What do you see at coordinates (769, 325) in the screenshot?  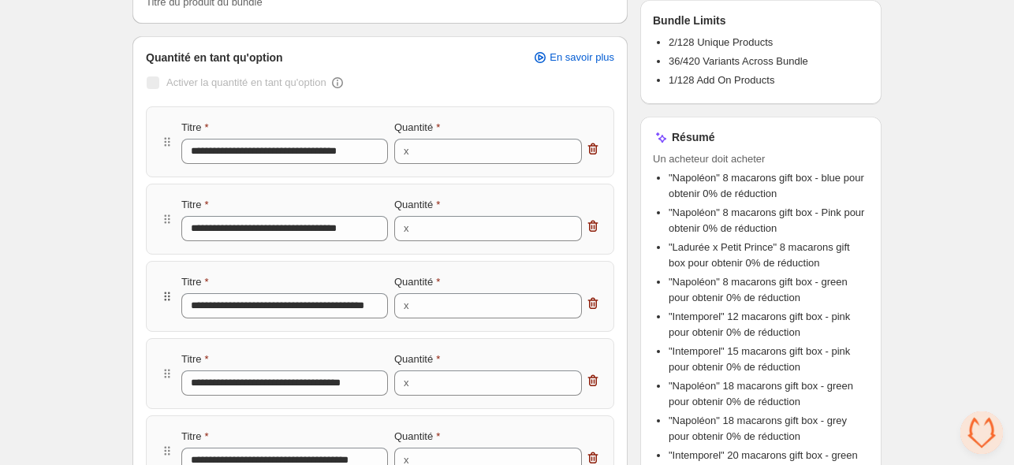 I see `li: "Intemporel" 12 macarons gift box - pink pour obtenir 0% de réduction` at bounding box center [769, 325].